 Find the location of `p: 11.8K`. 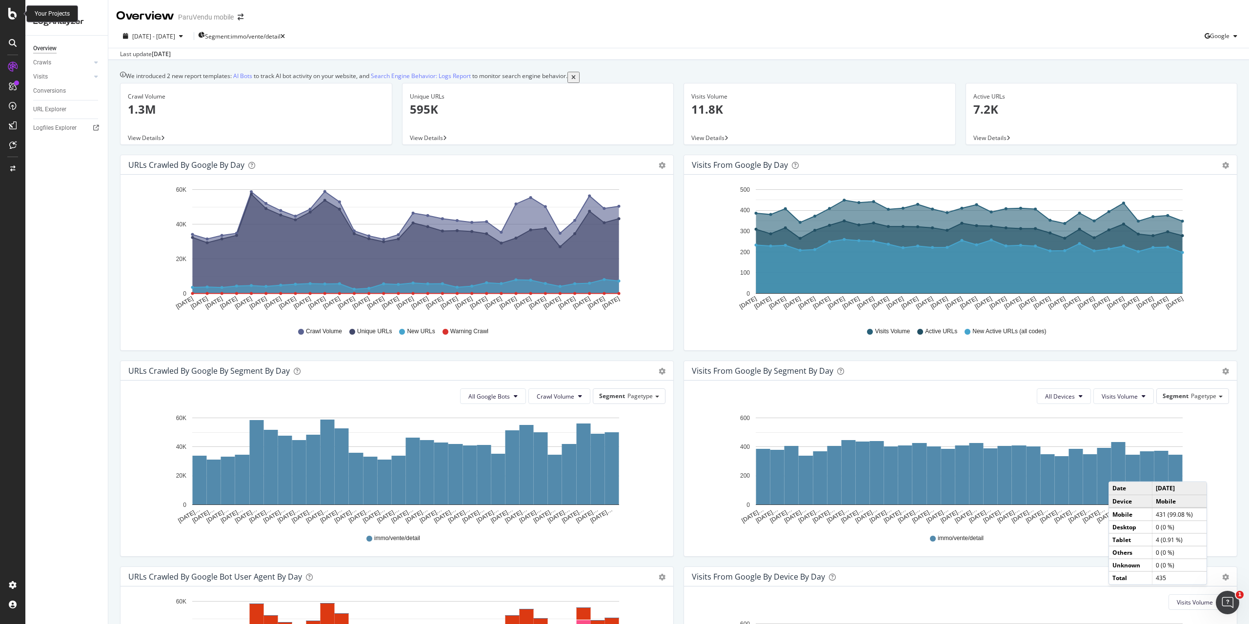

p: 11.8K is located at coordinates (820, 109).